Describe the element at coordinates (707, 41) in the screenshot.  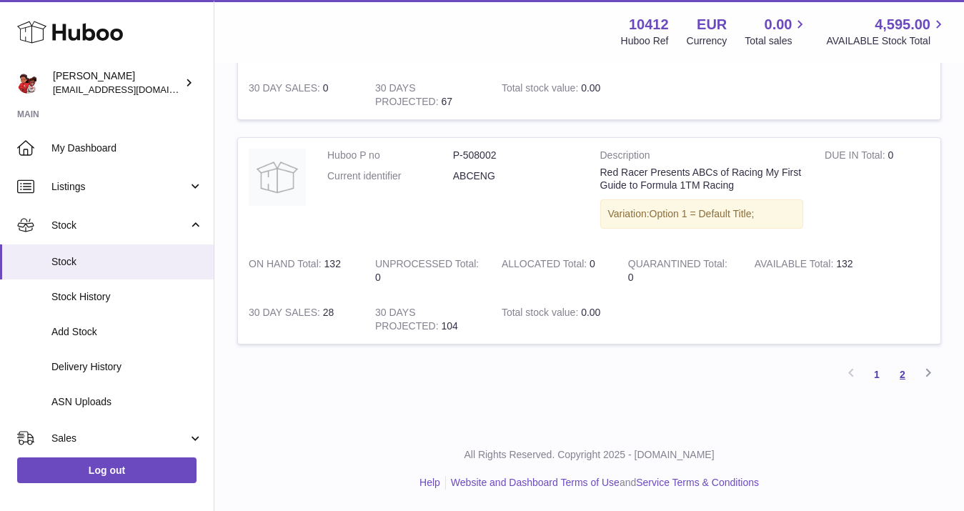
I see `div: Currency` at that location.